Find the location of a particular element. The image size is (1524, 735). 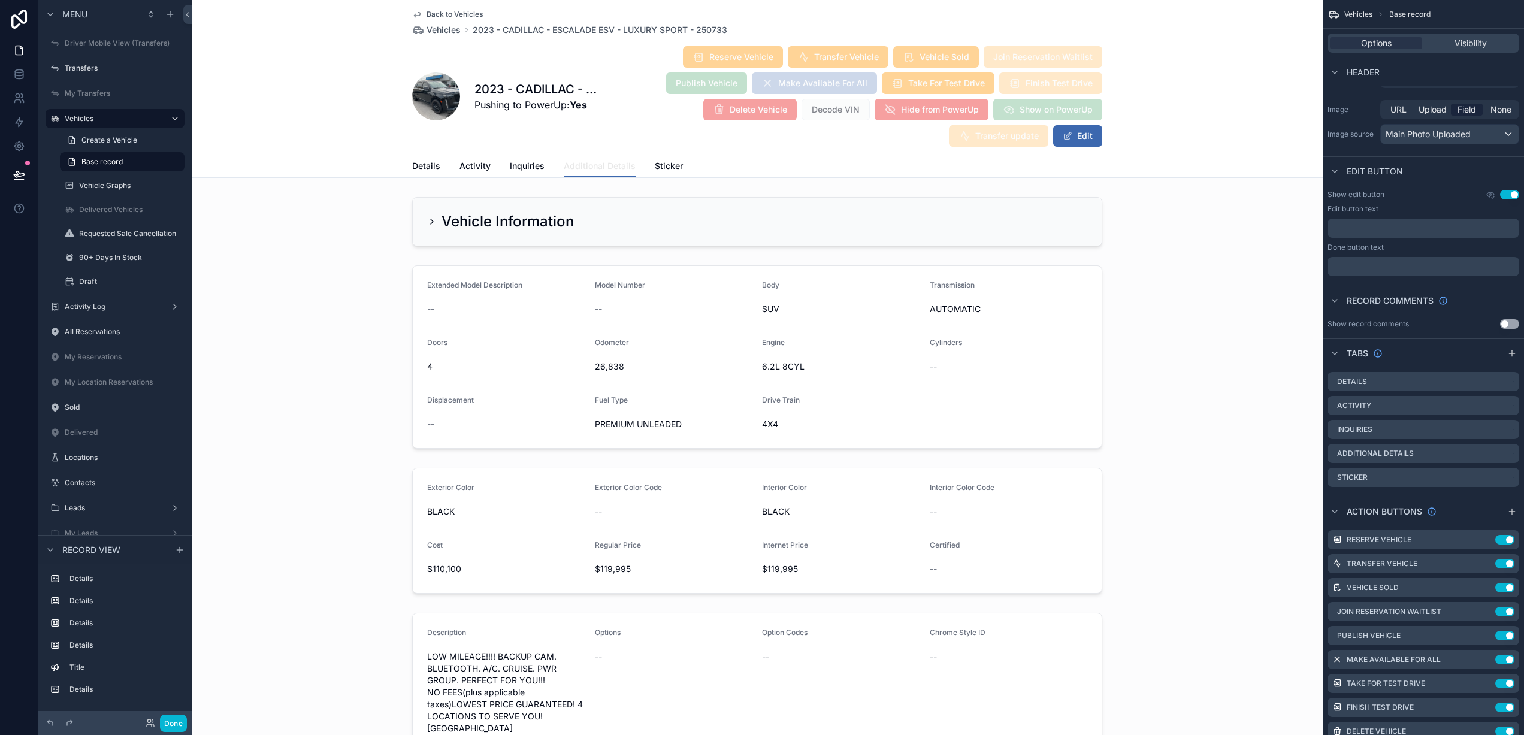

label: Sold is located at coordinates (123, 407).